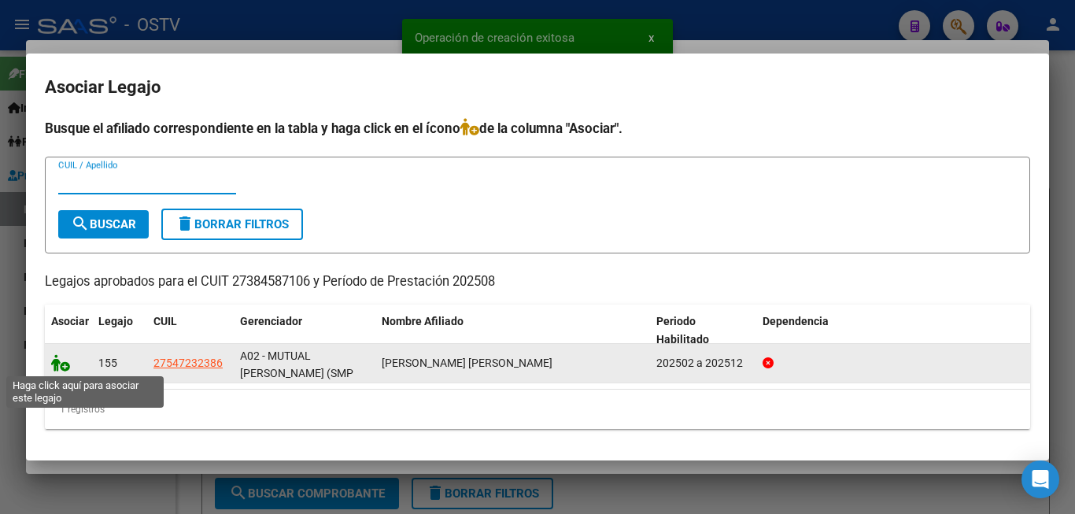 This screenshot has width=1075, height=514. What do you see at coordinates (116, 321) in the screenshot?
I see `span: Legajo` at bounding box center [116, 321].